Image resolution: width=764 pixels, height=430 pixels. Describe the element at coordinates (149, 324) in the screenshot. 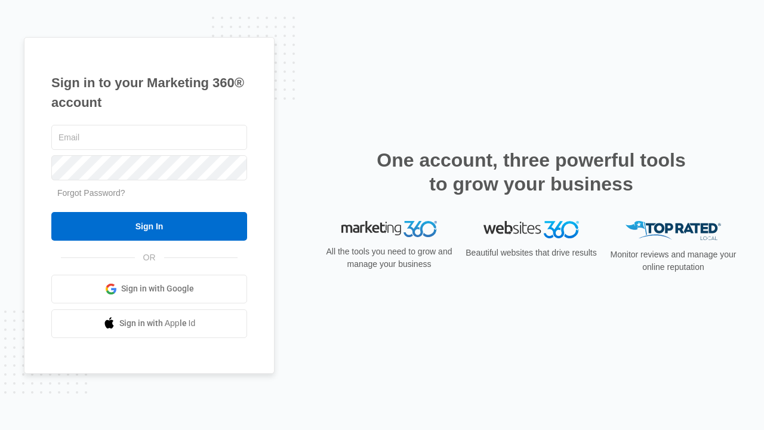

I see `a: Sign in with Apple Id` at that location.